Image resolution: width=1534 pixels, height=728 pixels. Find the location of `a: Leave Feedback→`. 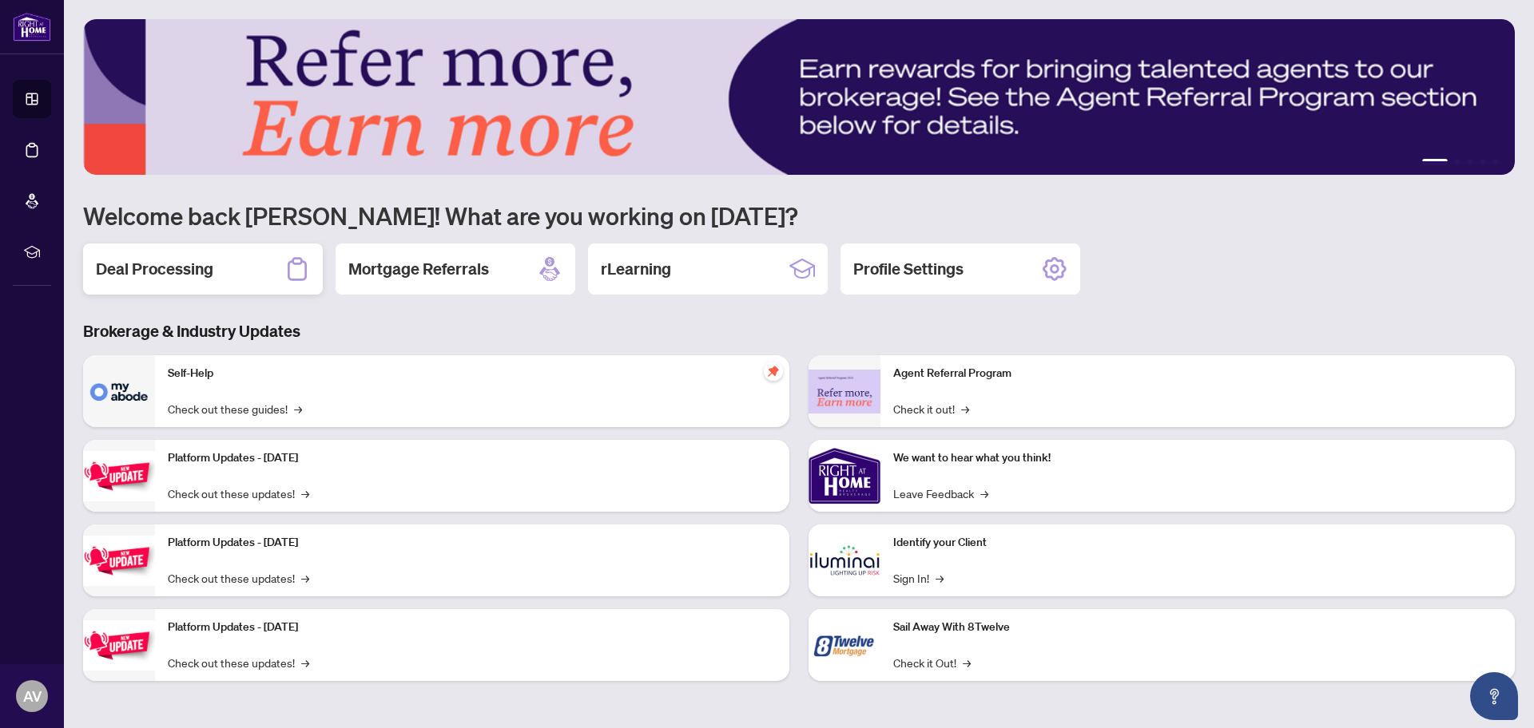

a: Leave Feedback→ is located at coordinates (940, 494).